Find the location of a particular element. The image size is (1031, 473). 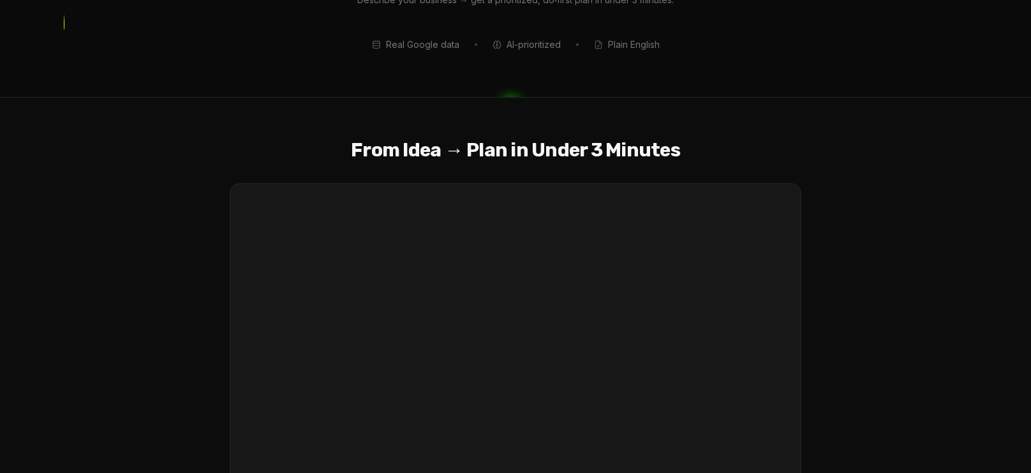

span: AI-prioritized is located at coordinates (533, 45).